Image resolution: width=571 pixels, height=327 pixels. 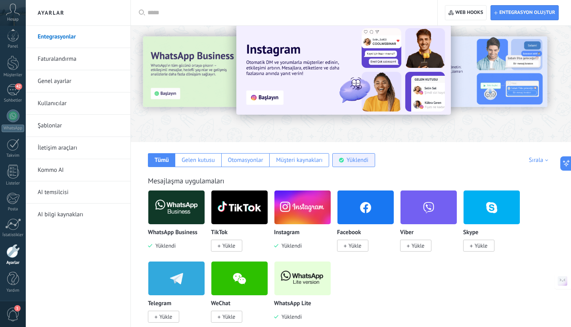 What do you see at coordinates (292, 303) in the screenshot?
I see `p: WhatsApp Lite` at bounding box center [292, 303].